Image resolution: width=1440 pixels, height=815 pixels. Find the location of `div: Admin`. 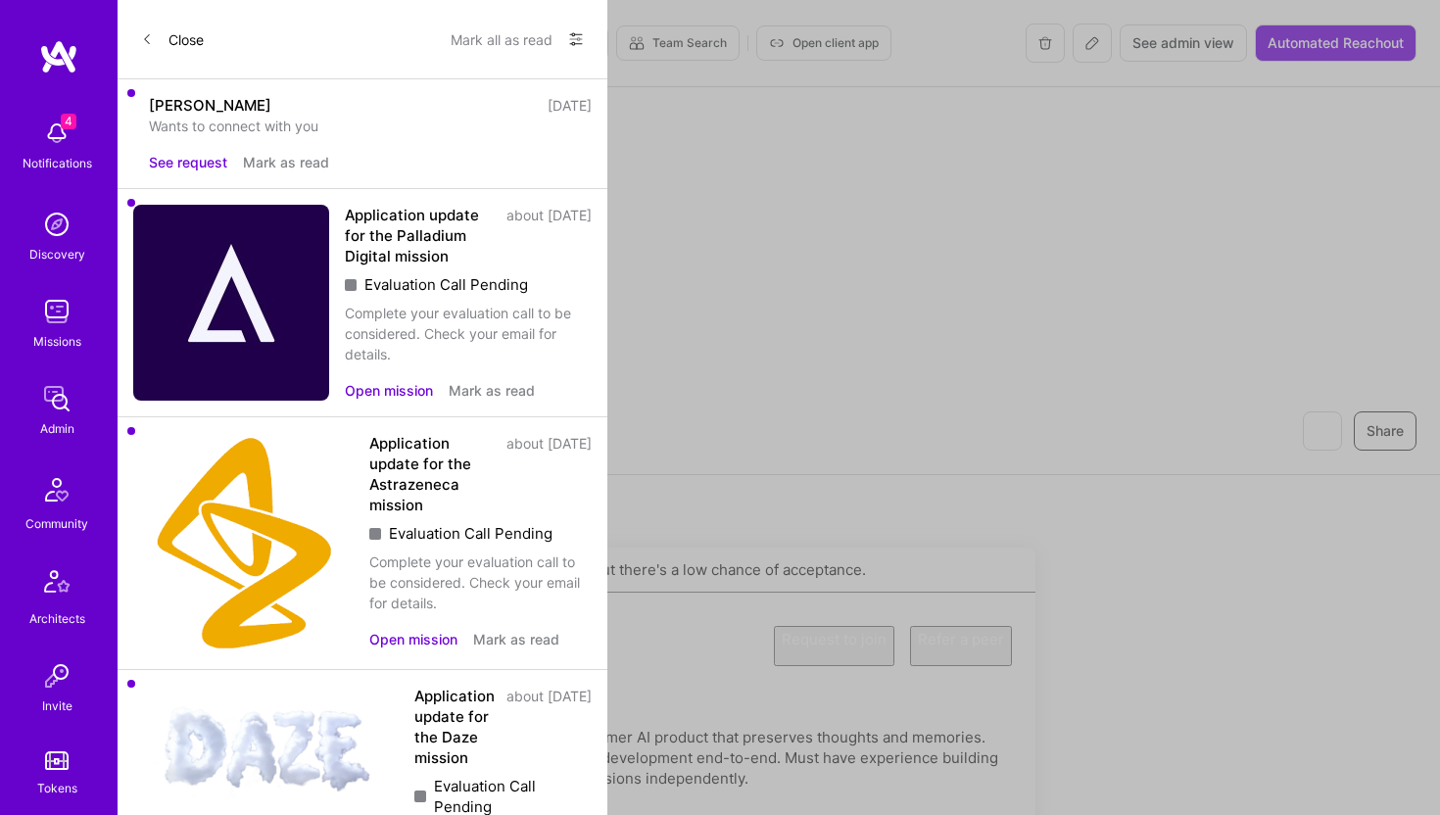

div: Admin is located at coordinates (57, 428).